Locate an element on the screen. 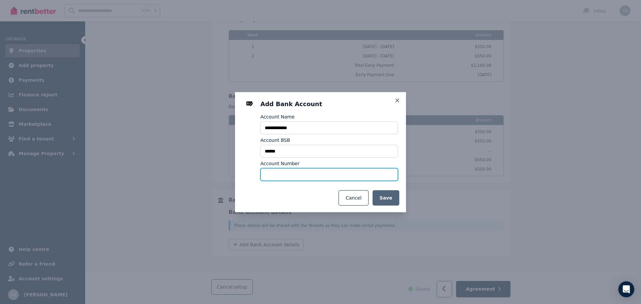 This screenshot has height=304, width=641. label: Account BSB is located at coordinates (275, 140).